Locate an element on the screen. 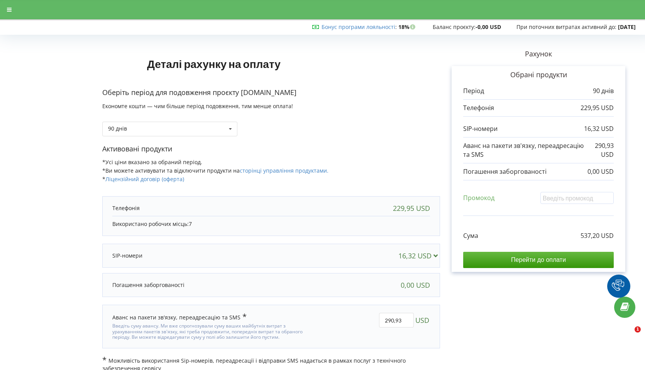 The image size is (645, 370). strong: -0,00 USD is located at coordinates (488, 27).